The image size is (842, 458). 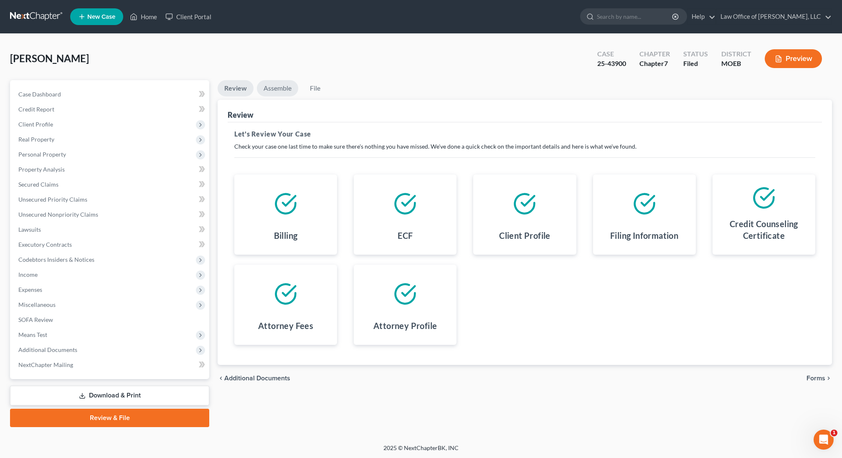 I want to click on button: Forms chevron_right, so click(x=819, y=378).